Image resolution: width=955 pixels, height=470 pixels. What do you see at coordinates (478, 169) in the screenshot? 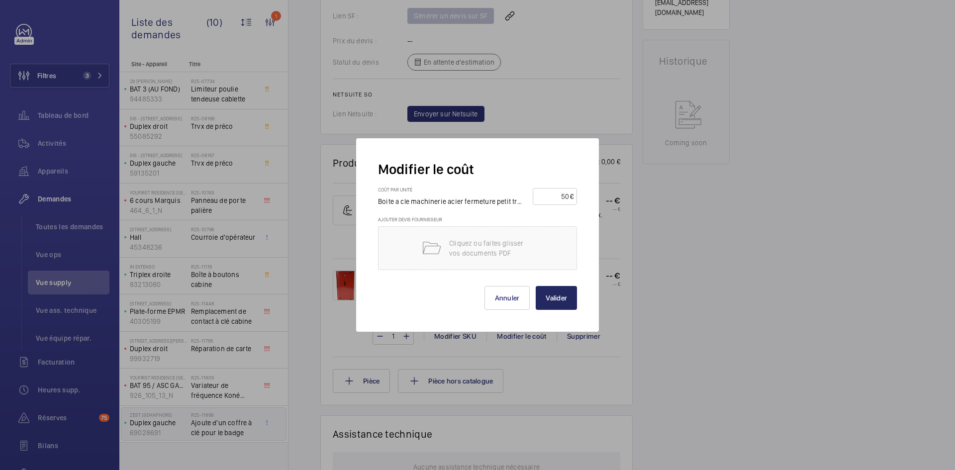
I see `h2: Modifier le coût` at bounding box center [478, 169].